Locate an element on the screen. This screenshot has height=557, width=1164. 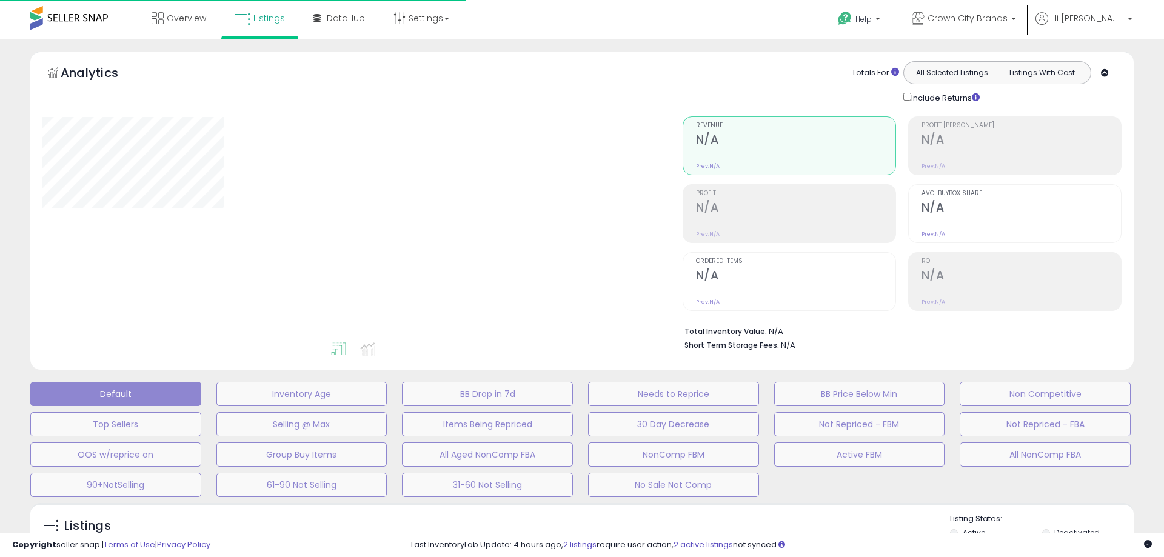
button: BB Drop in 7d is located at coordinates (487, 394).